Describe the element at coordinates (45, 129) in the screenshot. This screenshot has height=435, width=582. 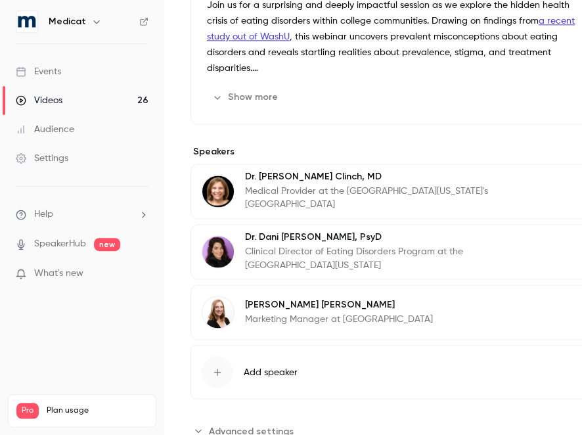
I see `div: Audience` at that location.